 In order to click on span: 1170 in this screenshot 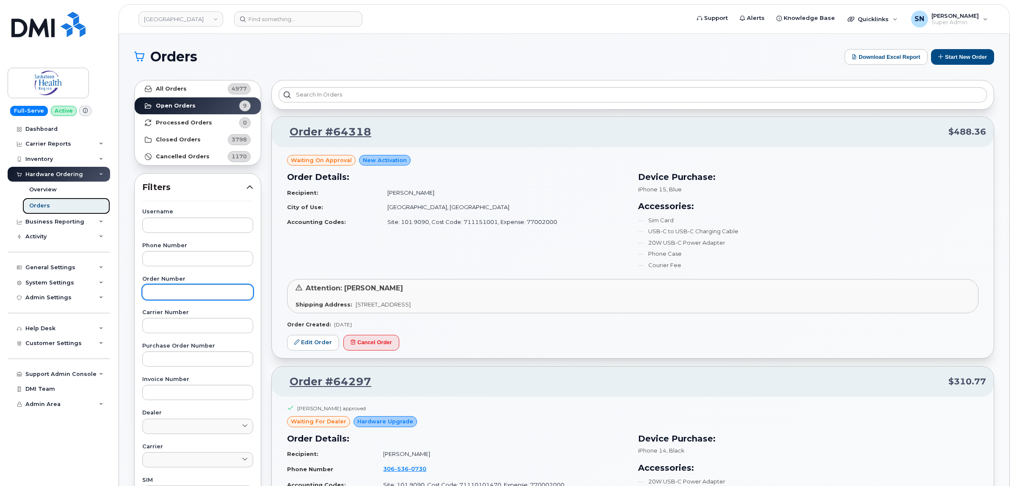, I will do `click(239, 156)`.